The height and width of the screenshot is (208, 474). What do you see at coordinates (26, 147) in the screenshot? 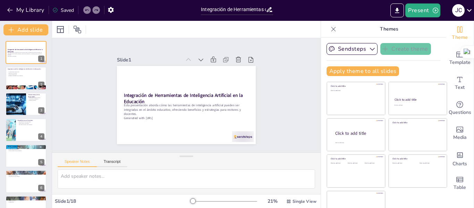
I see `p: Beneficios para Rectores` at bounding box center [26, 147].